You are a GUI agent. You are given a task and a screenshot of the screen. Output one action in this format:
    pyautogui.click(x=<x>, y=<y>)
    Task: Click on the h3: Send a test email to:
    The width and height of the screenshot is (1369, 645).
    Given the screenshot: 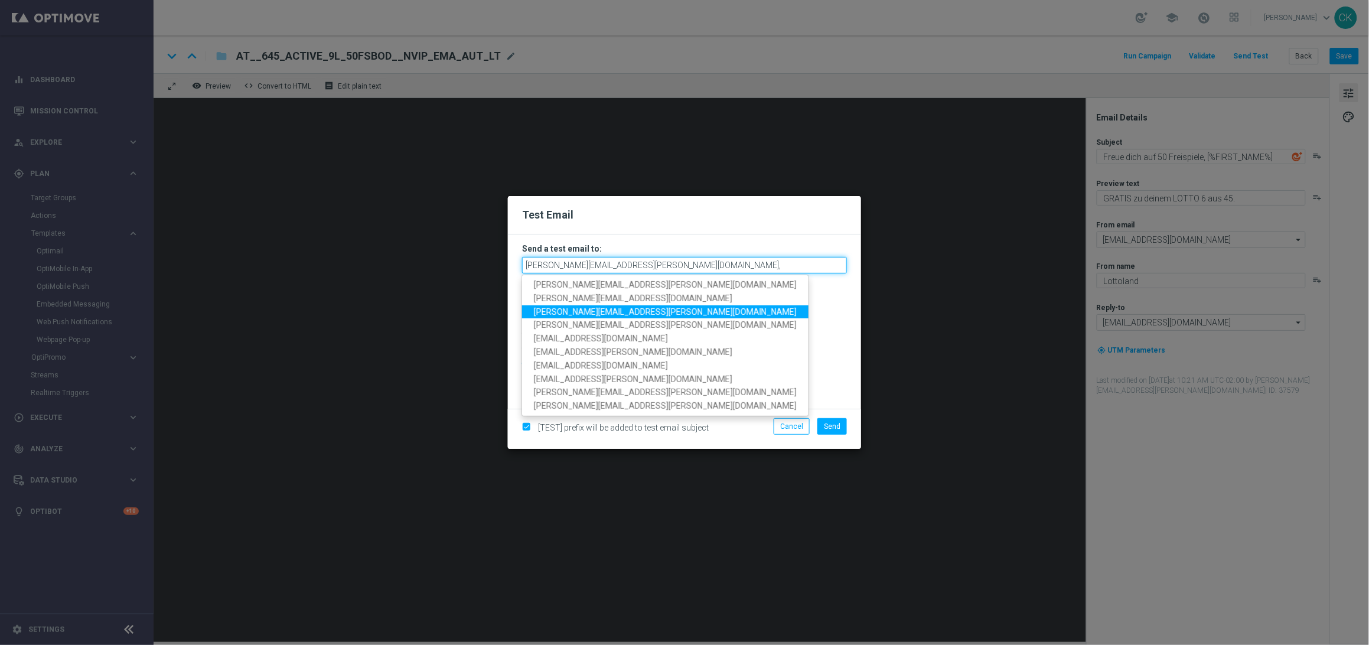 What is the action you would take?
    pyautogui.click(x=684, y=249)
    